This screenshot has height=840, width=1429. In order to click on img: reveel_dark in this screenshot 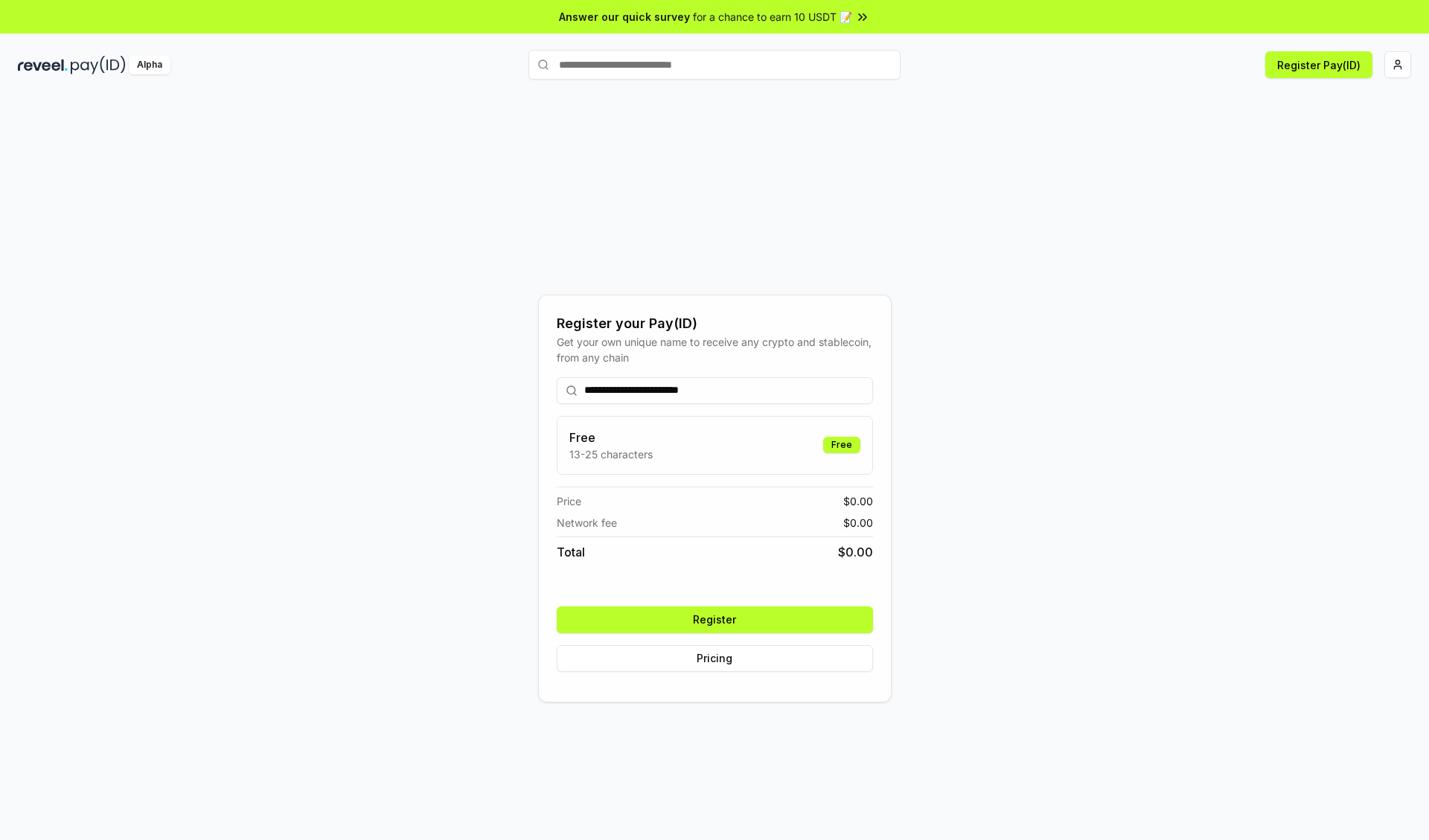, I will do `click(42, 65)`.